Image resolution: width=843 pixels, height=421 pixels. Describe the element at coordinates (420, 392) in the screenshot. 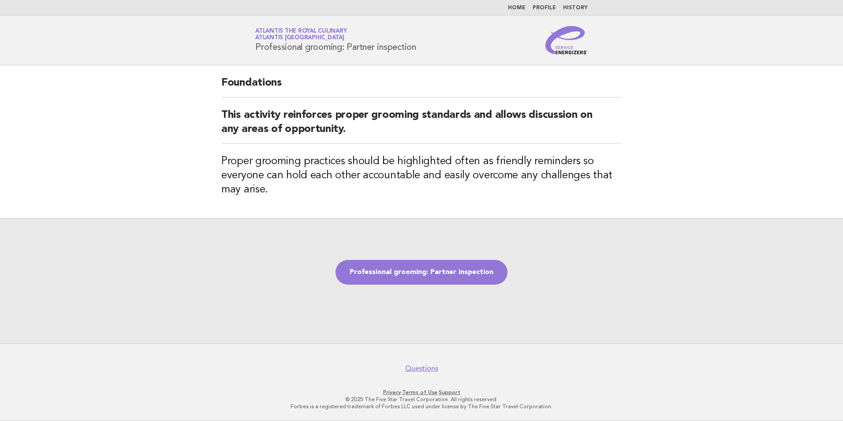

I see `a: Terms of Use` at that location.